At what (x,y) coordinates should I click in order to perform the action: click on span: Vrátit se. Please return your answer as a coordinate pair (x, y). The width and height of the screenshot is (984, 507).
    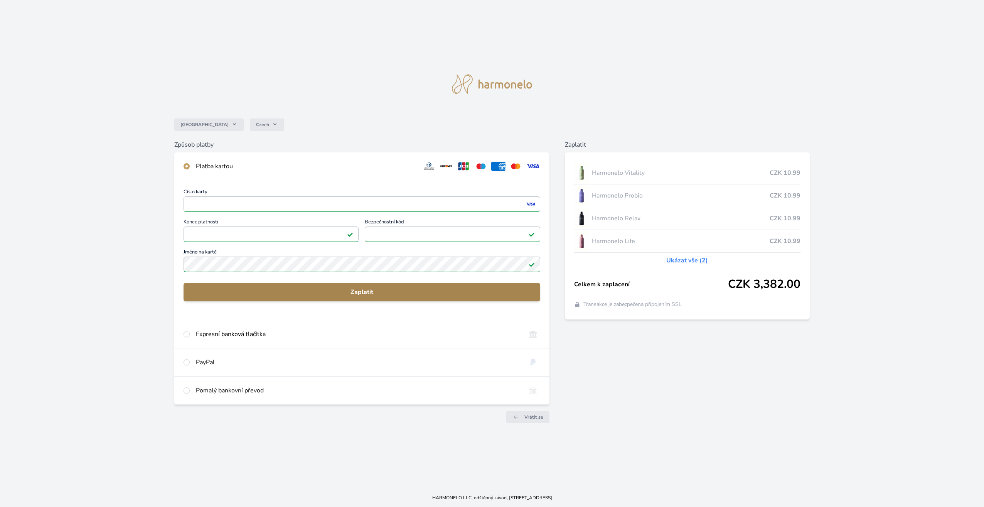
    Looking at the image, I should click on (534, 417).